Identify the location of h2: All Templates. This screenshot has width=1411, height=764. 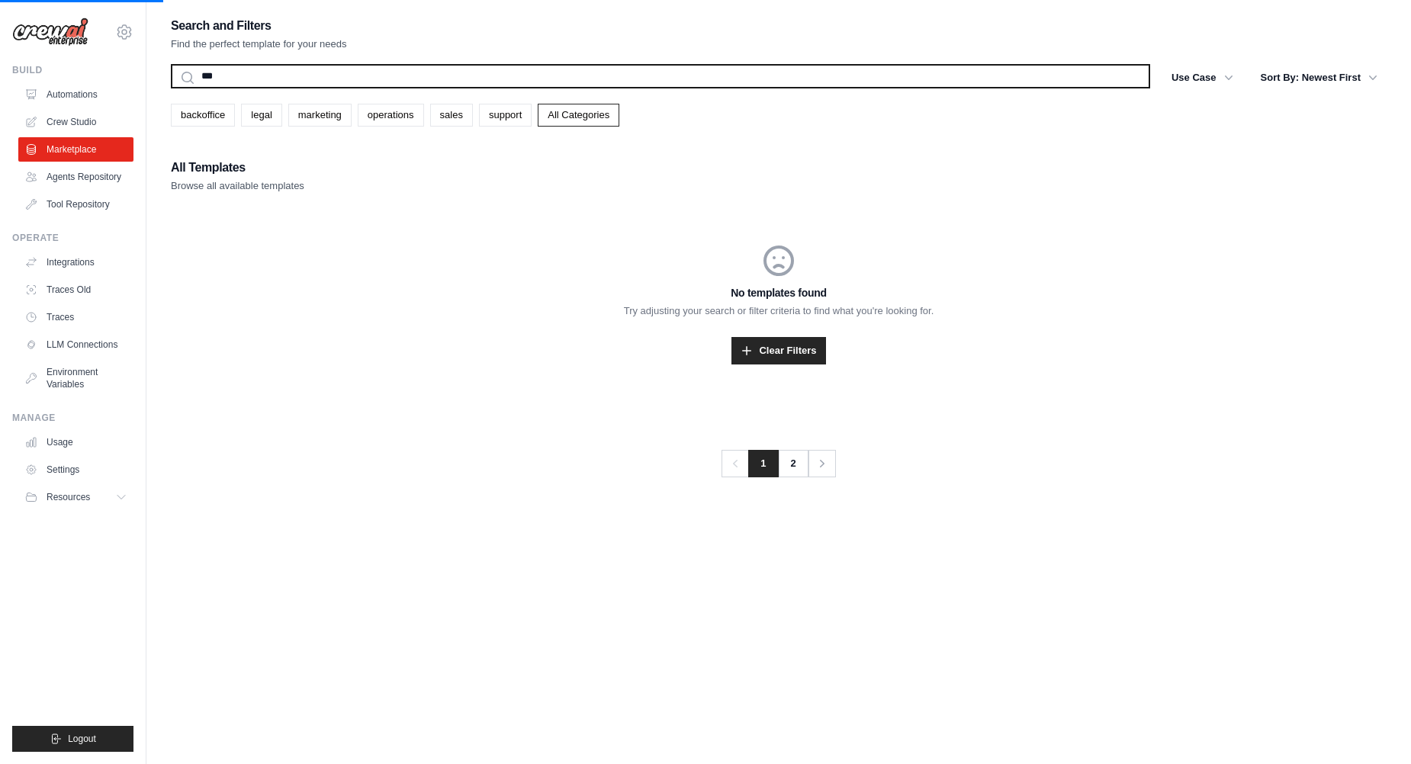
(237, 168).